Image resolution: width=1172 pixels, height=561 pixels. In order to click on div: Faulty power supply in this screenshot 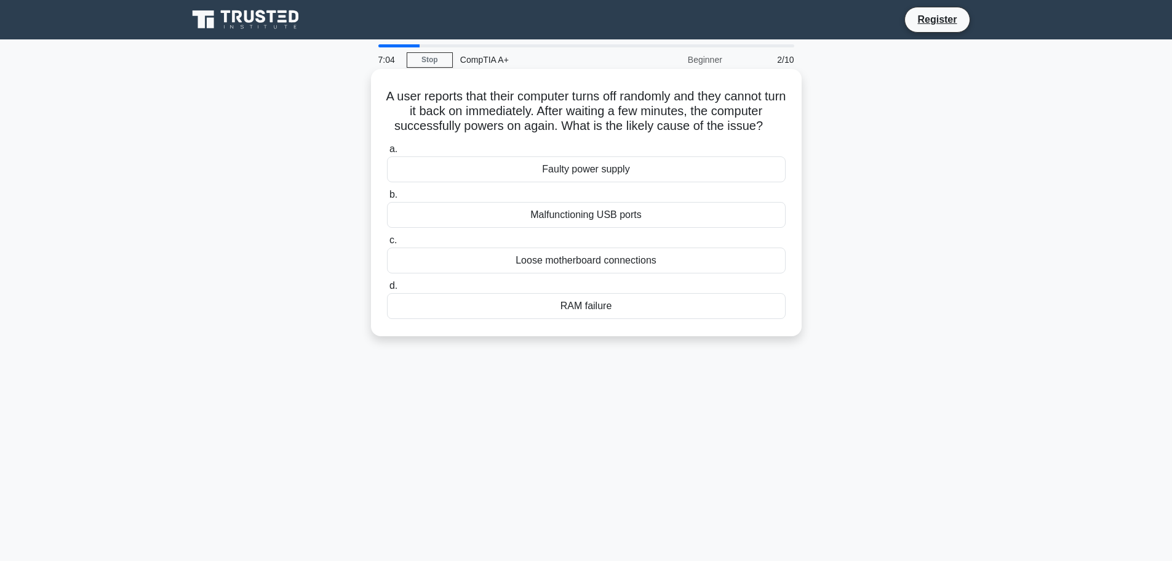, I will do `click(586, 169)`.